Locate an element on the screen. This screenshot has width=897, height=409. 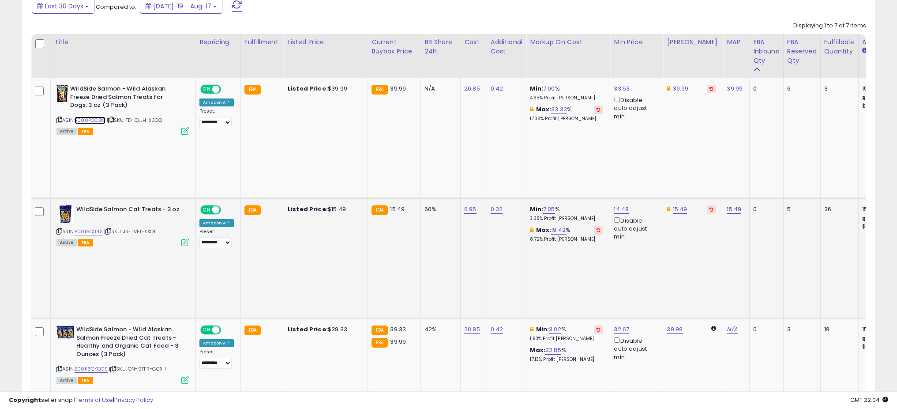
a: 19.42 is located at coordinates (558, 230).